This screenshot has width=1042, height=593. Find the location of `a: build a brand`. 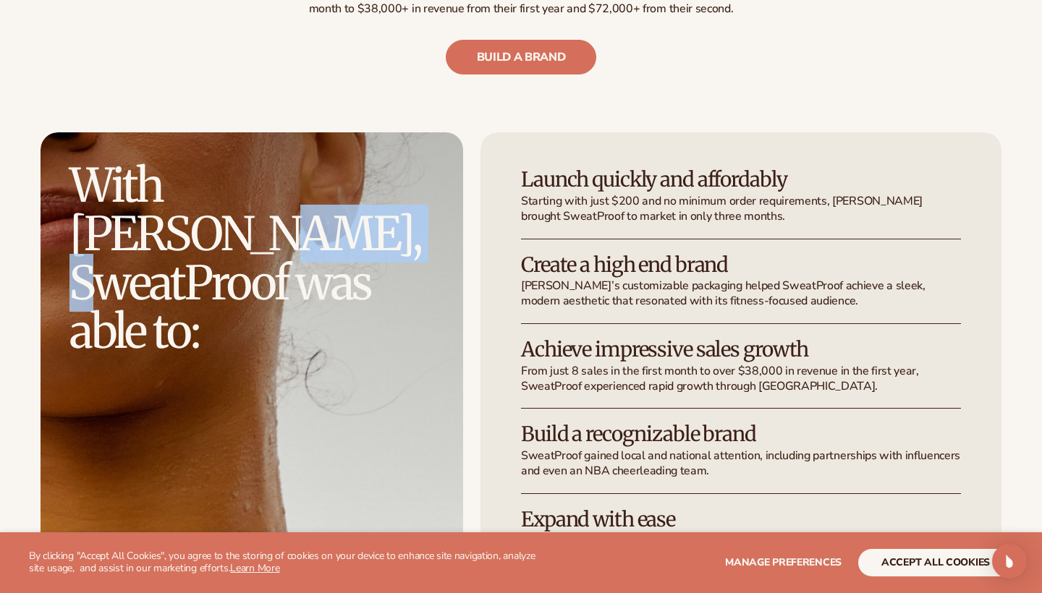

a: build a brand is located at coordinates (521, 57).